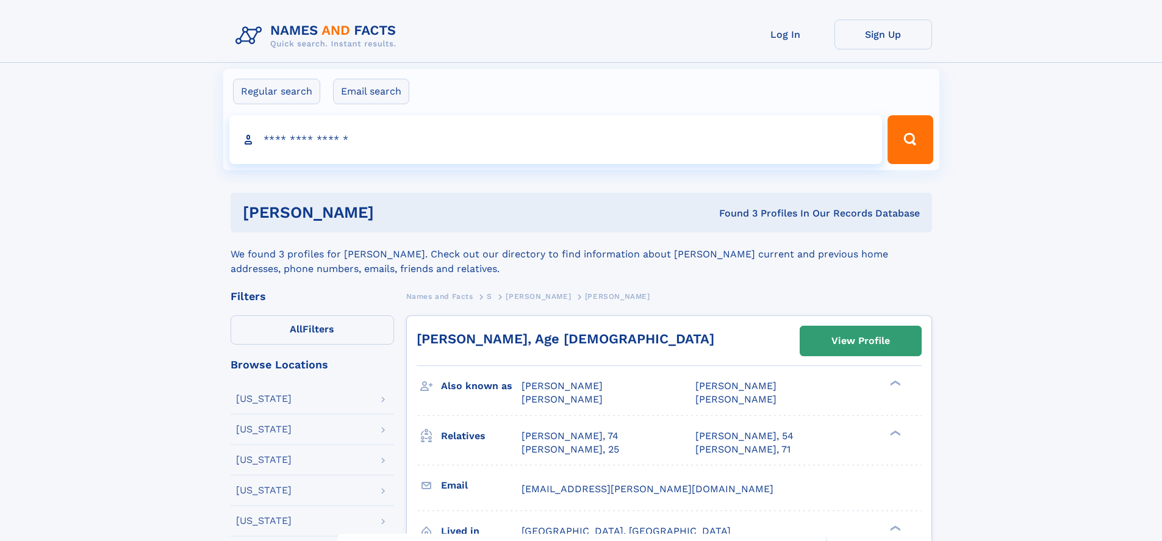 This screenshot has width=1162, height=541. Describe the element at coordinates (861, 341) in the screenshot. I see `div: View Profile` at that location.